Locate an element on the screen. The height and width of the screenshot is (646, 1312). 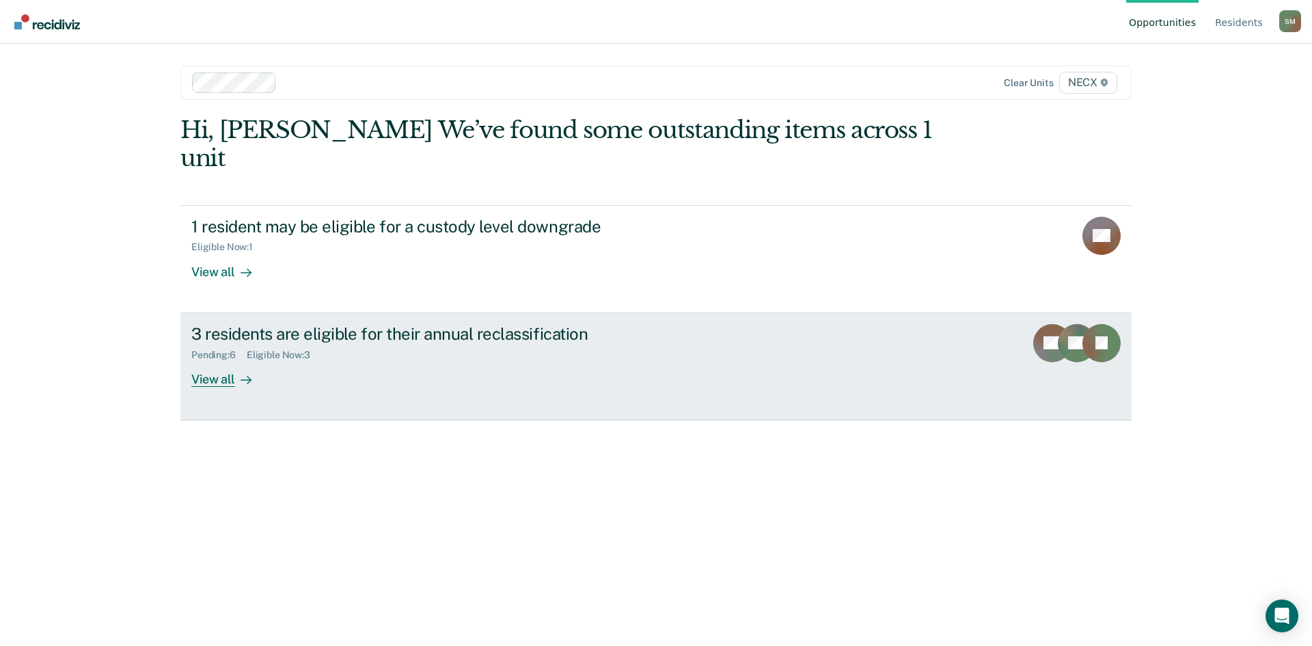
a: 1 resident may be eligible for a custody level downgradeEligible Now:1View all is located at coordinates (656, 259).